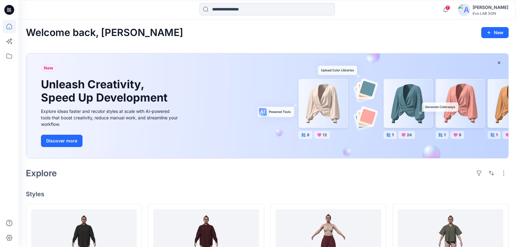 This screenshot has height=247, width=516. Describe the element at coordinates (62, 141) in the screenshot. I see `button: Discover more` at that location.